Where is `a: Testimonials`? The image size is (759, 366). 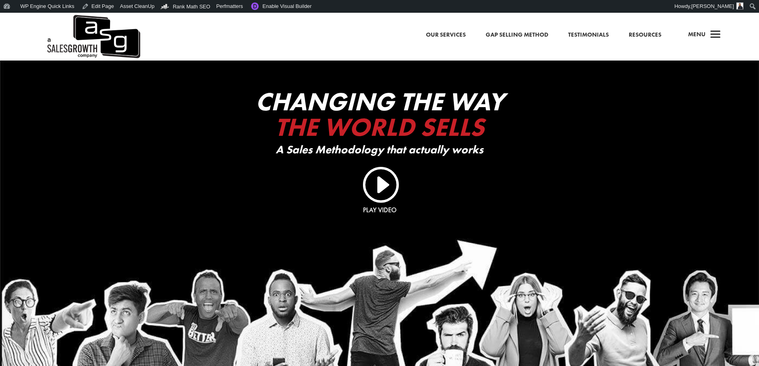
a: Testimonials is located at coordinates (589, 35).